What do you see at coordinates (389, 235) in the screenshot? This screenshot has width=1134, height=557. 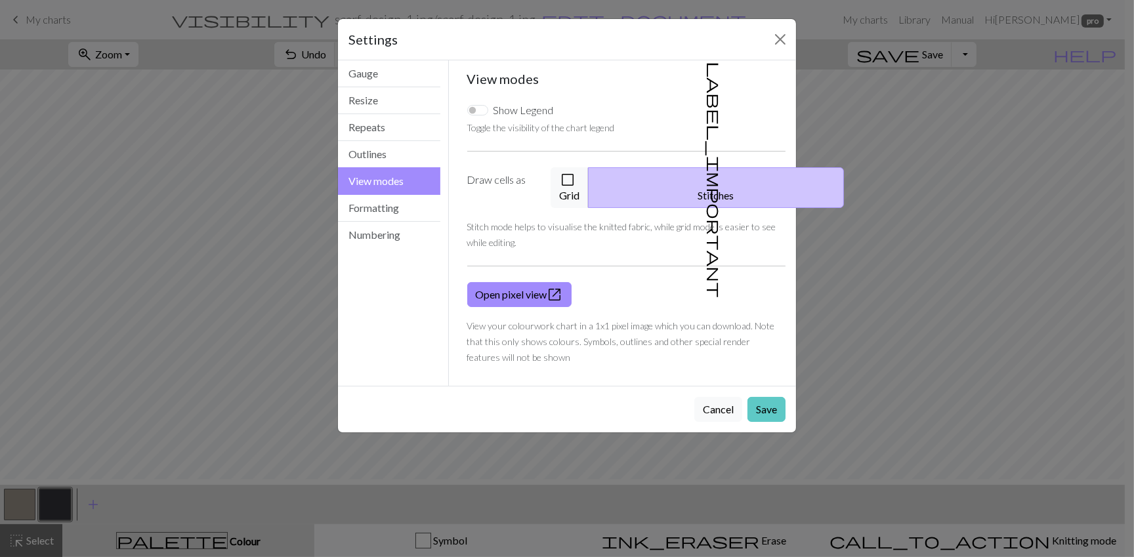 I see `button: Numbering` at bounding box center [389, 235].